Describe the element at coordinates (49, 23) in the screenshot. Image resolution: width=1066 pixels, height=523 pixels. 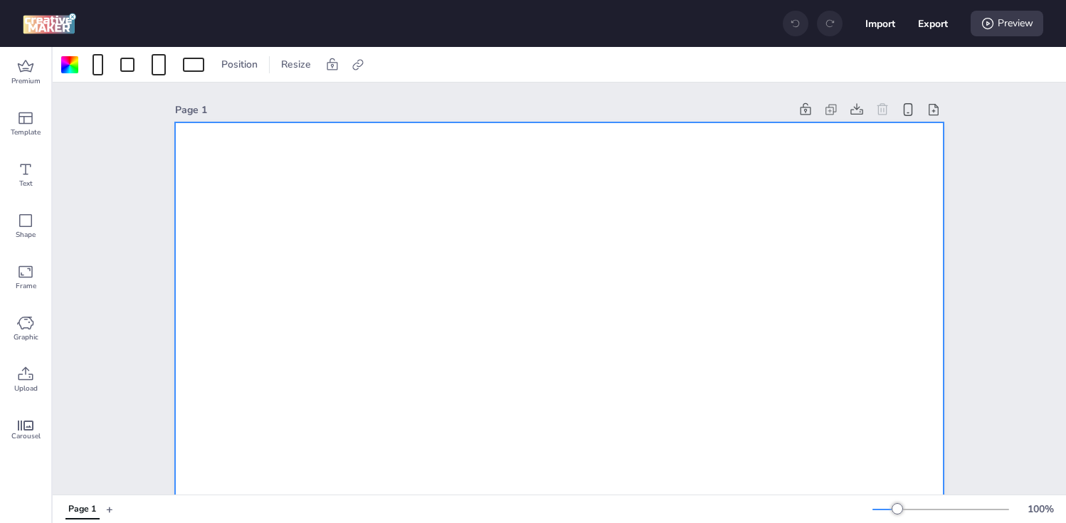
I see `img: logo Creative Maker` at that location.